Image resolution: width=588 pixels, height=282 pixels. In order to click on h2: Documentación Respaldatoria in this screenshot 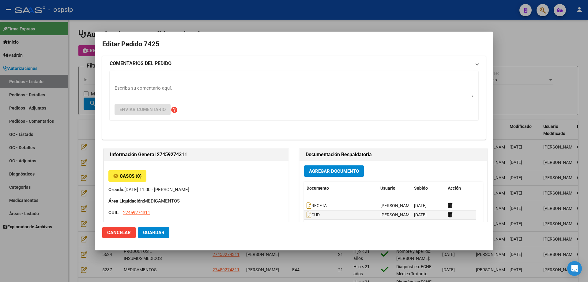, I will do `click(393, 154)`.